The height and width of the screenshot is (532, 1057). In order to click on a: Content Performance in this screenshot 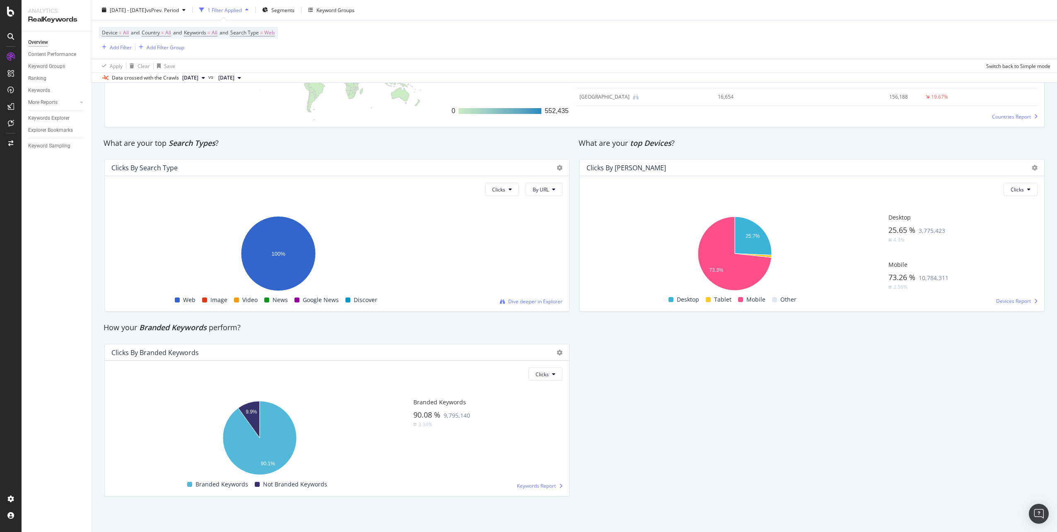, I will do `click(57, 54)`.